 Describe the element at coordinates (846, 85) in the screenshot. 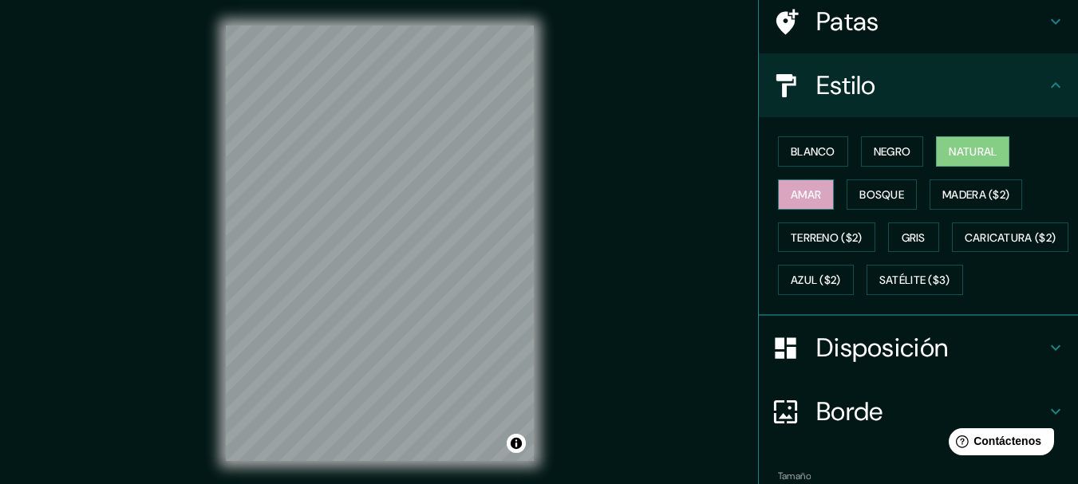

I see `font: Estilo` at that location.